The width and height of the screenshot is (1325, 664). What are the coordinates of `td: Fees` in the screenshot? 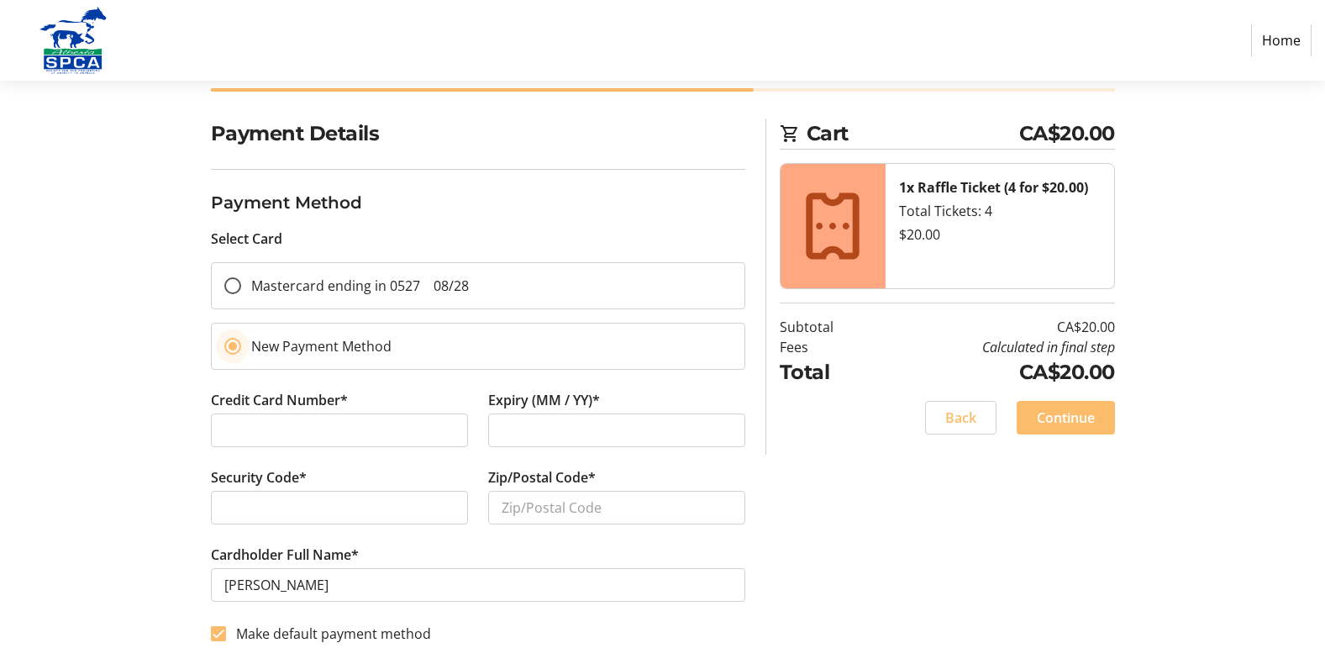 It's located at (828, 347).